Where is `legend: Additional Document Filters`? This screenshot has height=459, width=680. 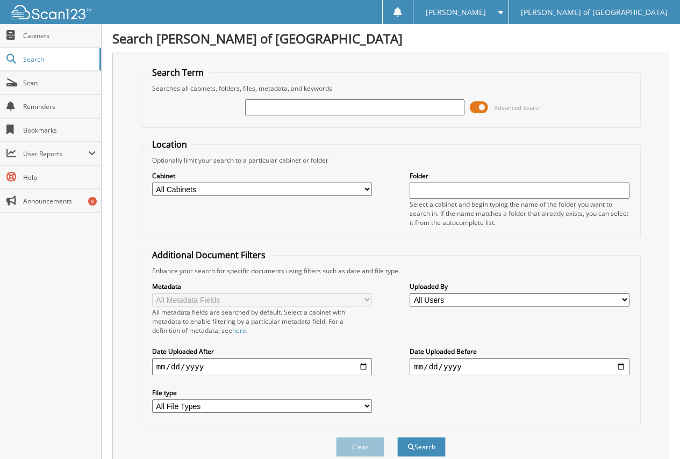
legend: Additional Document Filters is located at coordinates (209, 255).